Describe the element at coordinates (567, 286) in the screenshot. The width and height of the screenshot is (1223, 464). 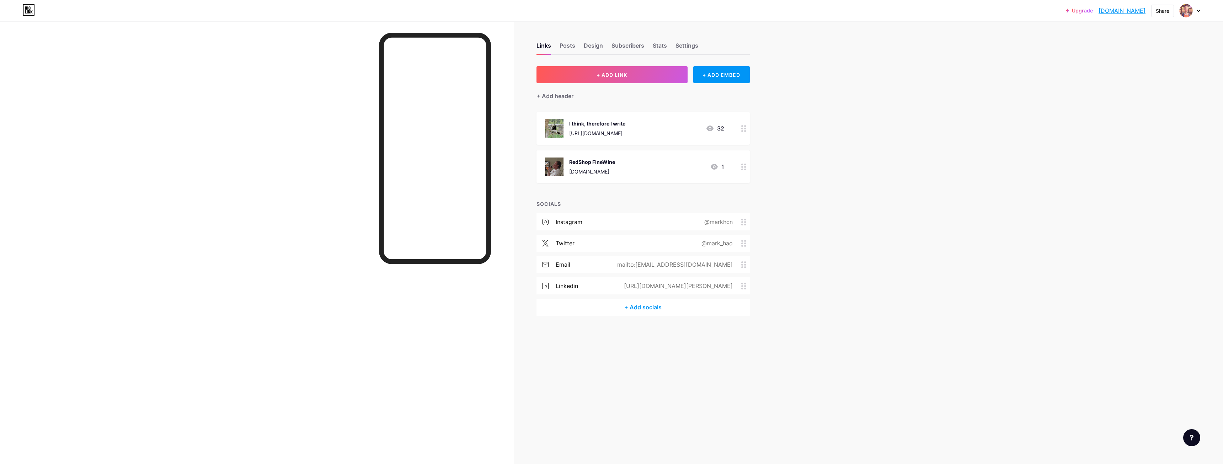
I see `div: linkedin` at that location.